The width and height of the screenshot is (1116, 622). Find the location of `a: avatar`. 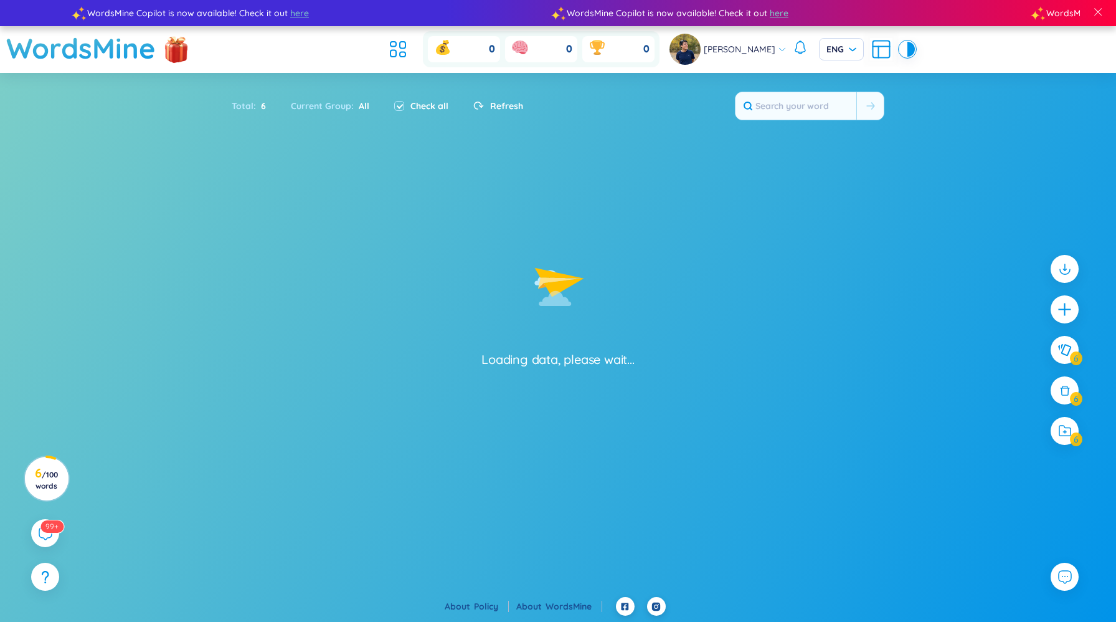

a: avatar is located at coordinates (686, 49).